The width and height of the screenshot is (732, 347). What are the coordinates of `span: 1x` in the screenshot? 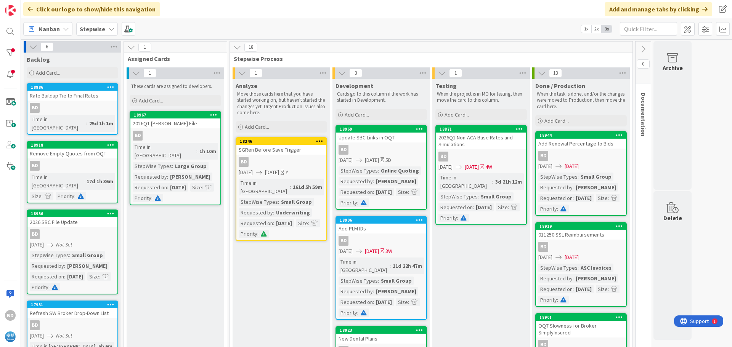 It's located at (586, 29).